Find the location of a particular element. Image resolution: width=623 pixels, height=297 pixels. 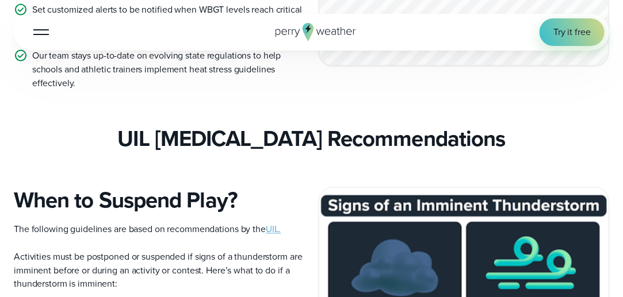

p: The following guidelines are based on recommendations by the is located at coordinates (159, 230).